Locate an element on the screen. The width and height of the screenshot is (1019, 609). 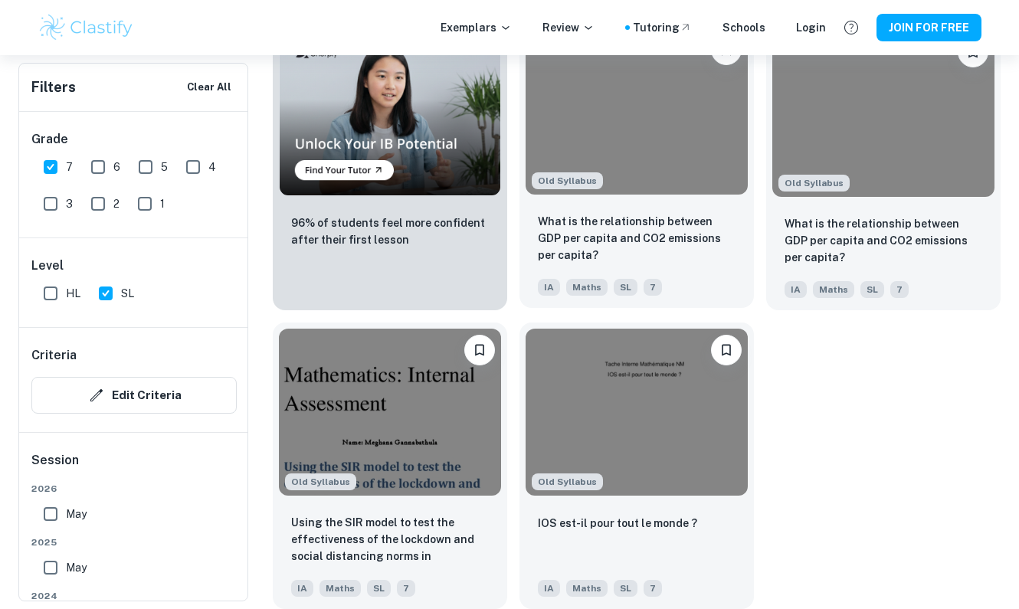
span: 3 is located at coordinates (69, 204).